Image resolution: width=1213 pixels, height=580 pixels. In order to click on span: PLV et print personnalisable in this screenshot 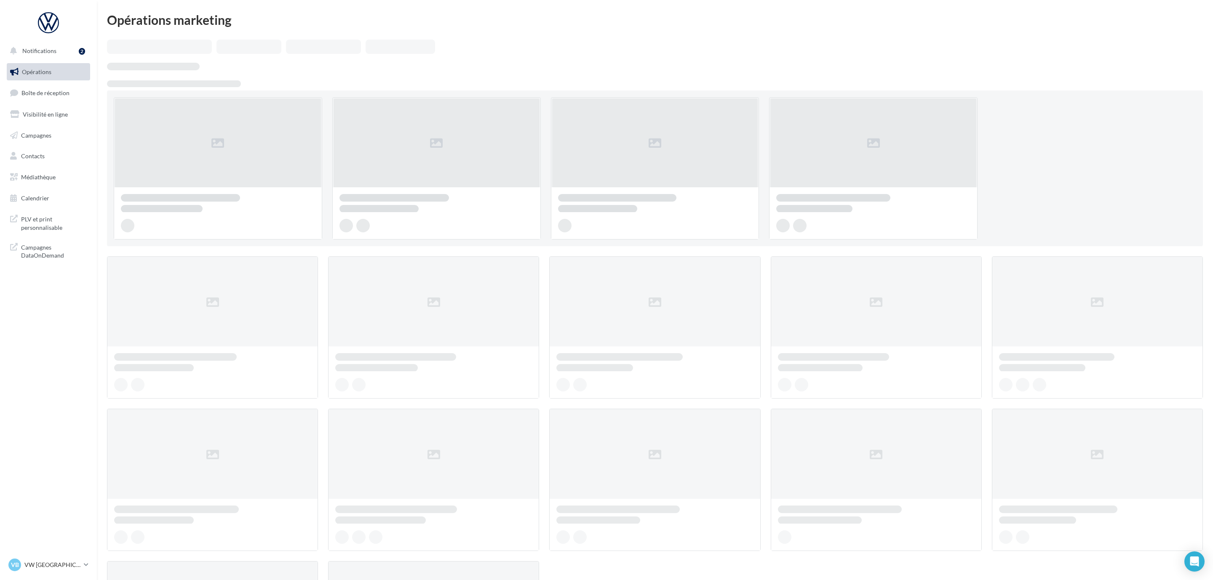, I will do `click(54, 222)`.